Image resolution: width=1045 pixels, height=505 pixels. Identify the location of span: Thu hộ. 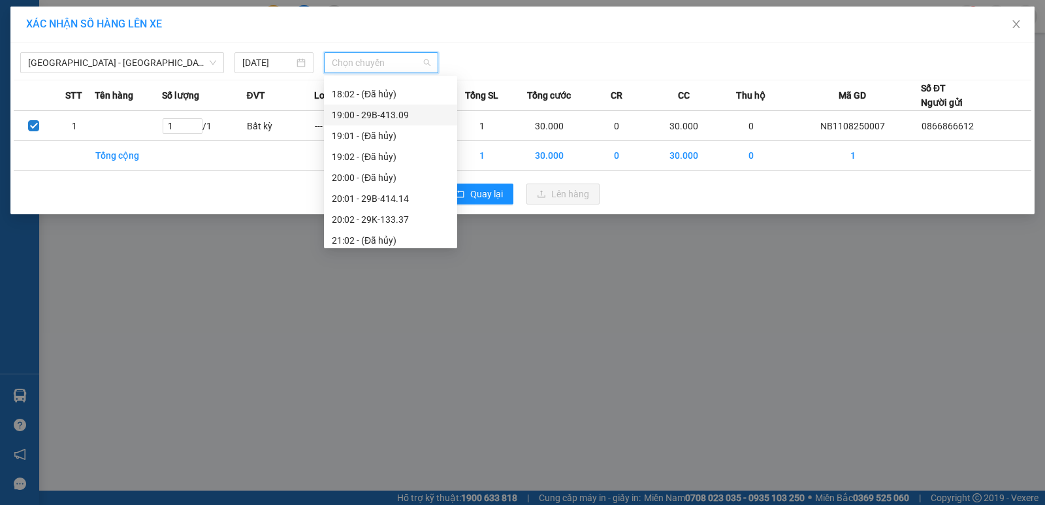
(750, 95).